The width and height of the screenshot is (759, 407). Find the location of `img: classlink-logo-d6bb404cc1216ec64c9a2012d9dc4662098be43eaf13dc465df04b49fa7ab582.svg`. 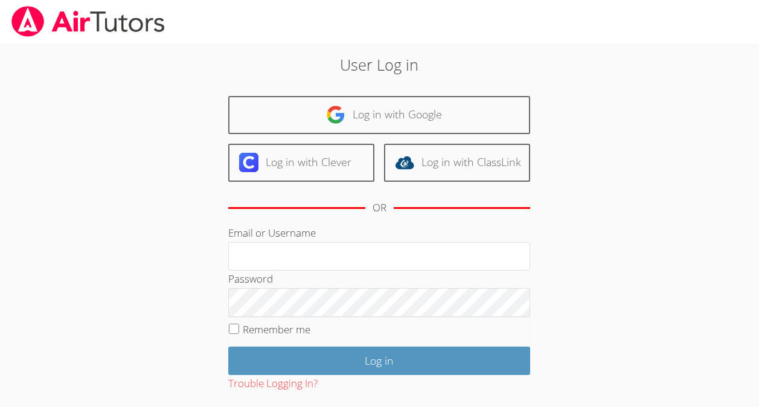

img: classlink-logo-d6bb404cc1216ec64c9a2012d9dc4662098be43eaf13dc465df04b49fa7ab582.svg is located at coordinates (404, 162).